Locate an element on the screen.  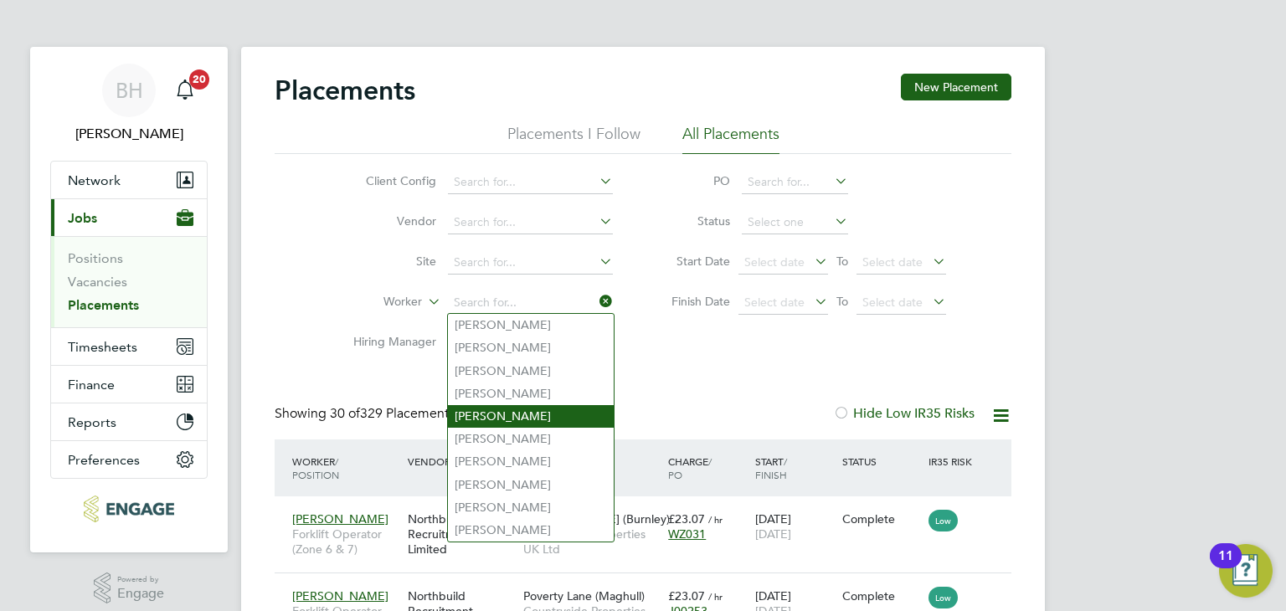
label: Start Date is located at coordinates (692, 261).